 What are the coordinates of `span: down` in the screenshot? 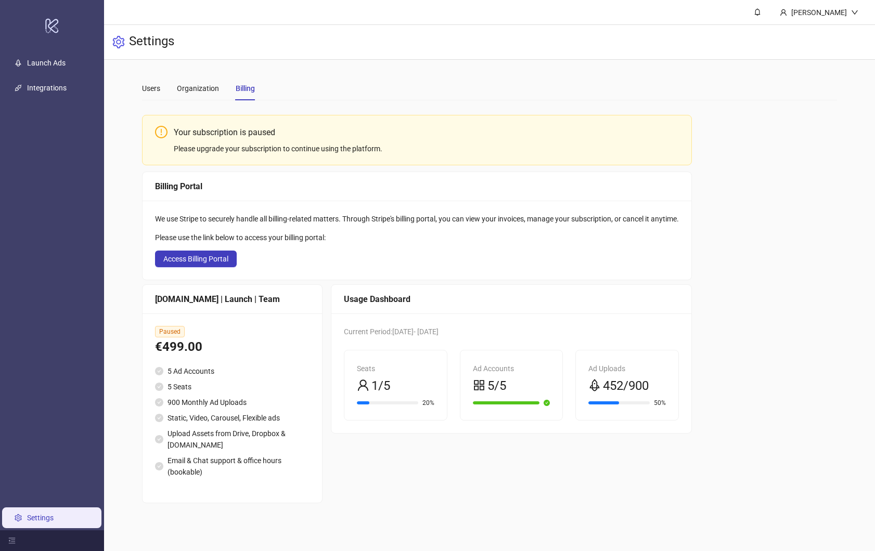 It's located at (855, 12).